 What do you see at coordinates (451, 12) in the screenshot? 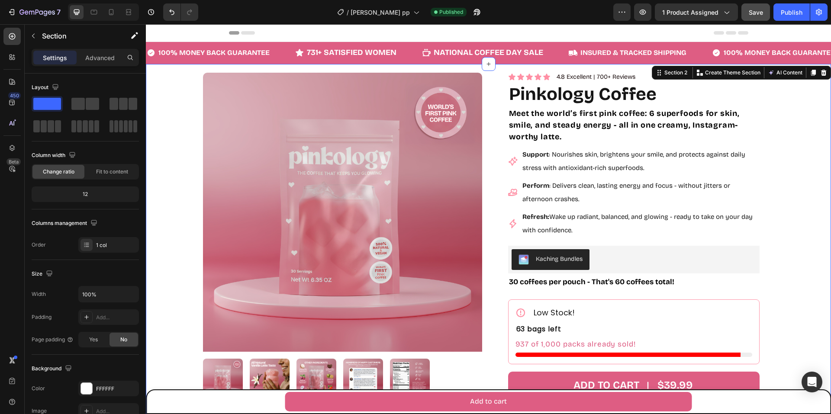
I see `span: Published` at bounding box center [451, 12].